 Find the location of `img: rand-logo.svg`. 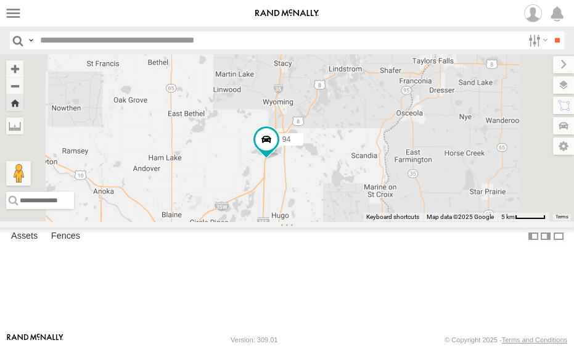

img: rand-logo.svg is located at coordinates (288, 14).